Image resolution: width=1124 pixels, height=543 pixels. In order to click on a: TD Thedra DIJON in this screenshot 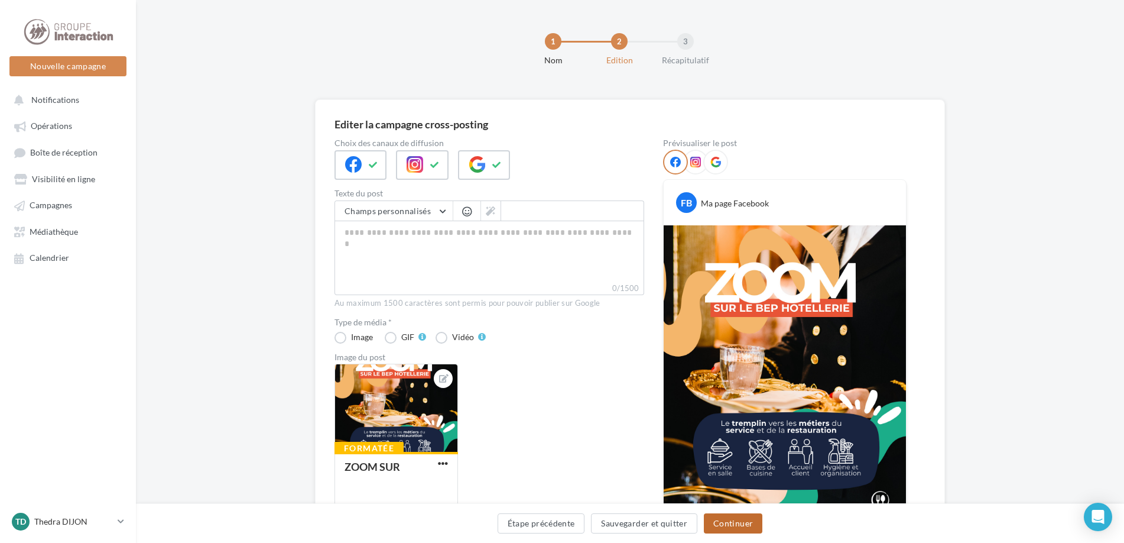, I will do `click(68, 521)`.